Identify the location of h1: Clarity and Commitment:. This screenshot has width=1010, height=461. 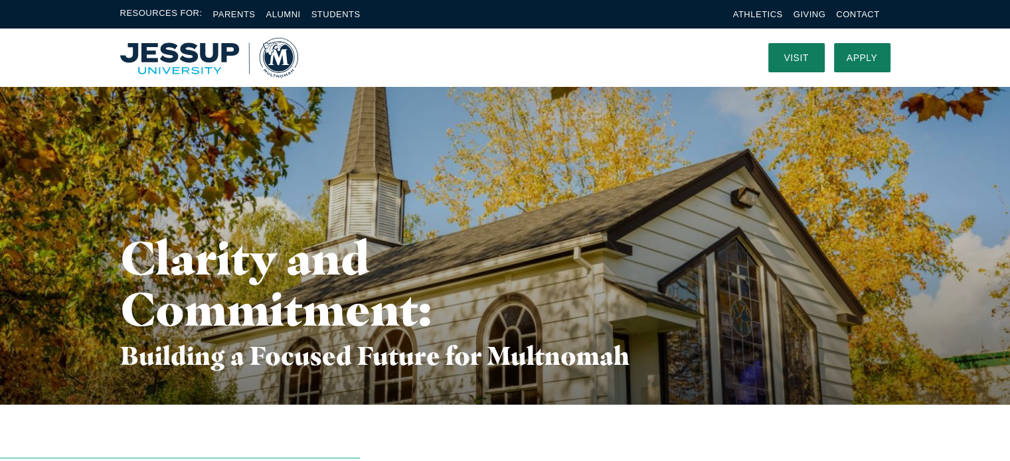
(273, 283).